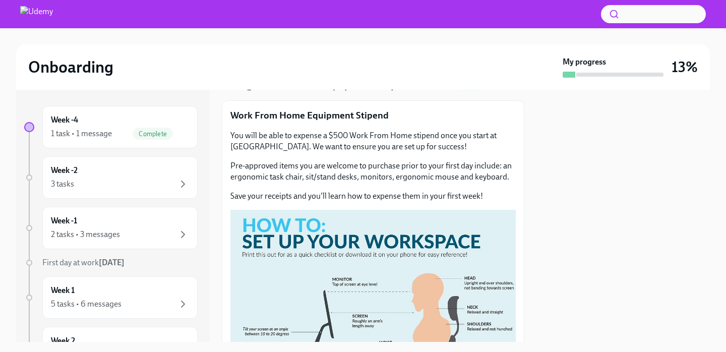 Image resolution: width=726 pixels, height=352 pixels. I want to click on a: Week 15 tasks • 6 messages, so click(111, 297).